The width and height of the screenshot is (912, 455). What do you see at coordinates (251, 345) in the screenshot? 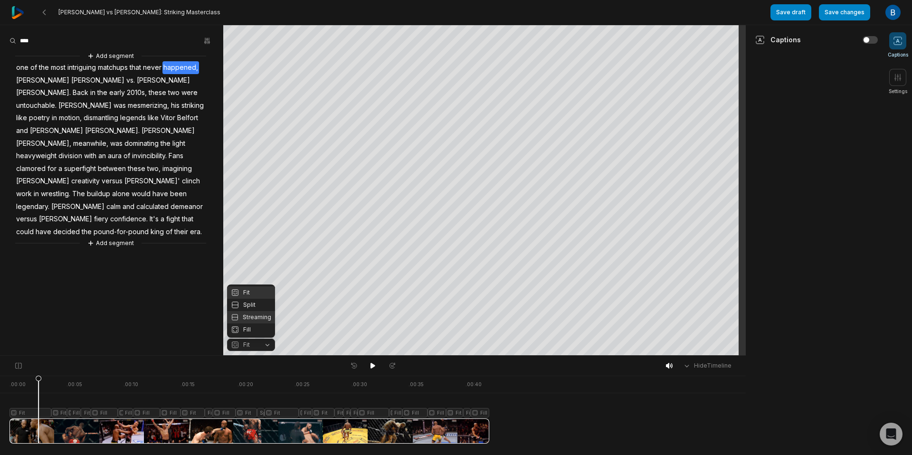
I see `button: Fit` at bounding box center [251, 345].